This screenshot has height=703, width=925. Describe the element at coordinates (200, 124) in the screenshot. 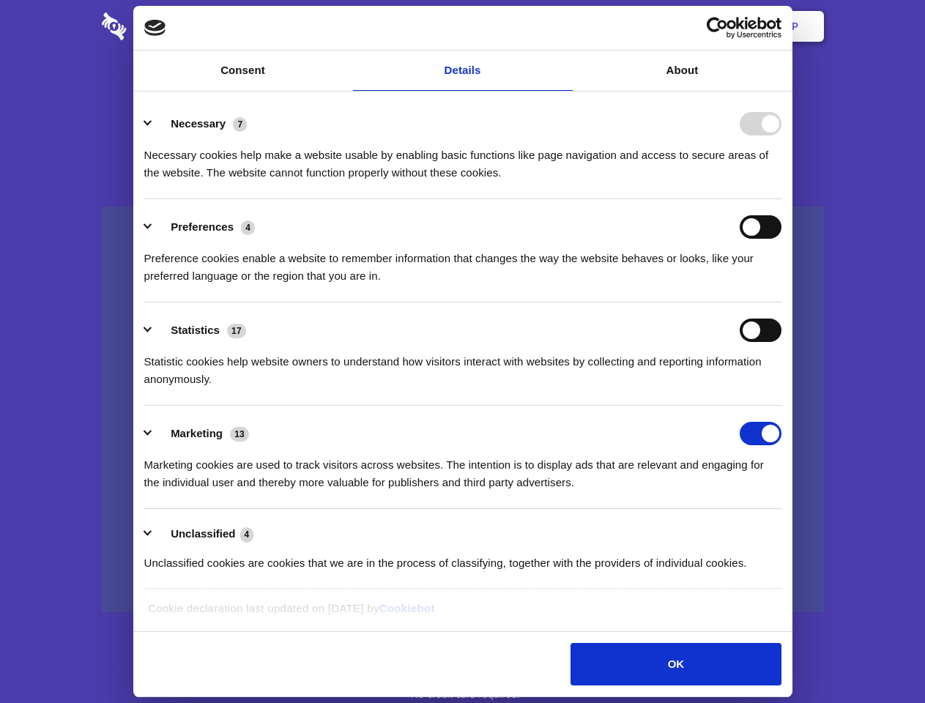

I see `button: Necessary (7)` at that location.